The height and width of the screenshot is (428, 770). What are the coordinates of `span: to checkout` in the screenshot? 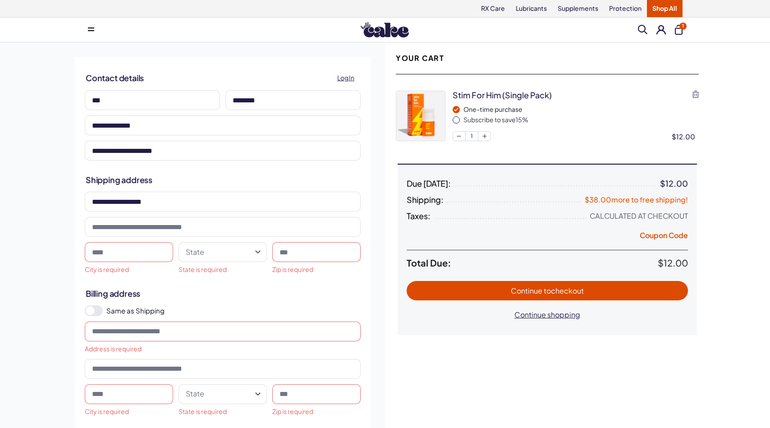 It's located at (564, 291).